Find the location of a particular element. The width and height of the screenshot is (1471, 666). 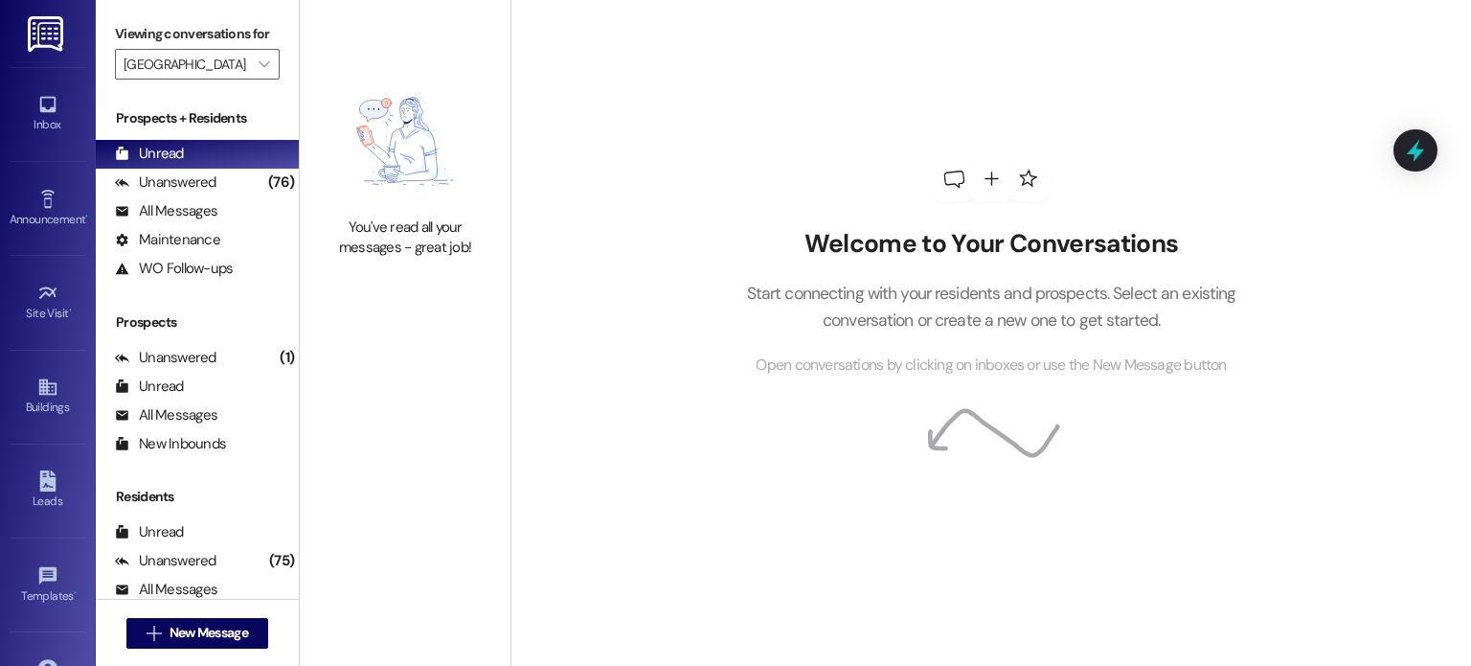

button: New Message is located at coordinates (197, 633).